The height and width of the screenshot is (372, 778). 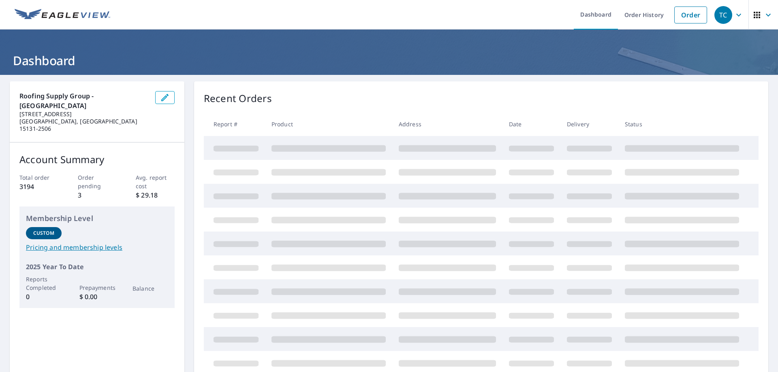 What do you see at coordinates (62, 15) in the screenshot?
I see `img: EV Logo` at bounding box center [62, 15].